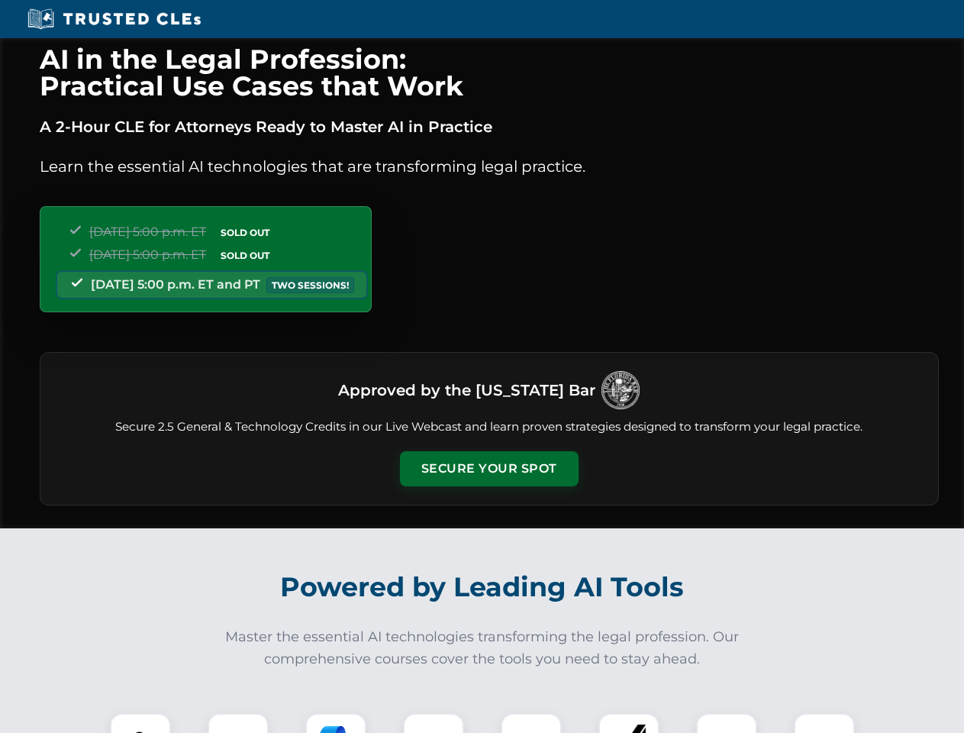 The image size is (964, 733). I want to click on img: Logo, so click(620, 390).